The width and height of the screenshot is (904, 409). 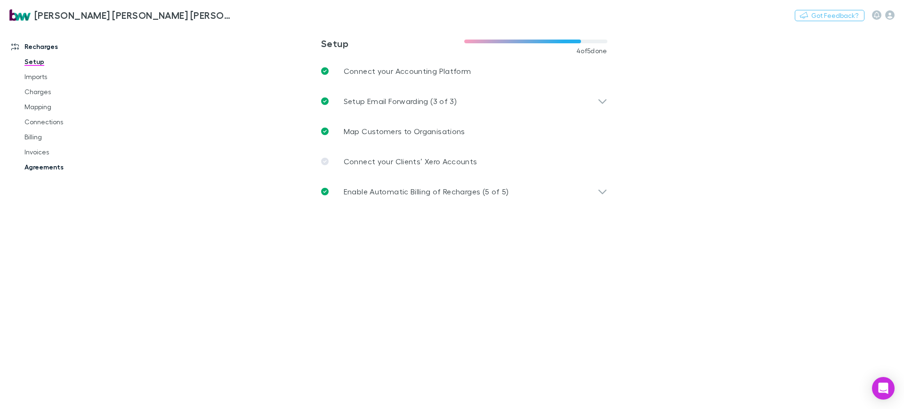 I want to click on a: Connections, so click(x=72, y=122).